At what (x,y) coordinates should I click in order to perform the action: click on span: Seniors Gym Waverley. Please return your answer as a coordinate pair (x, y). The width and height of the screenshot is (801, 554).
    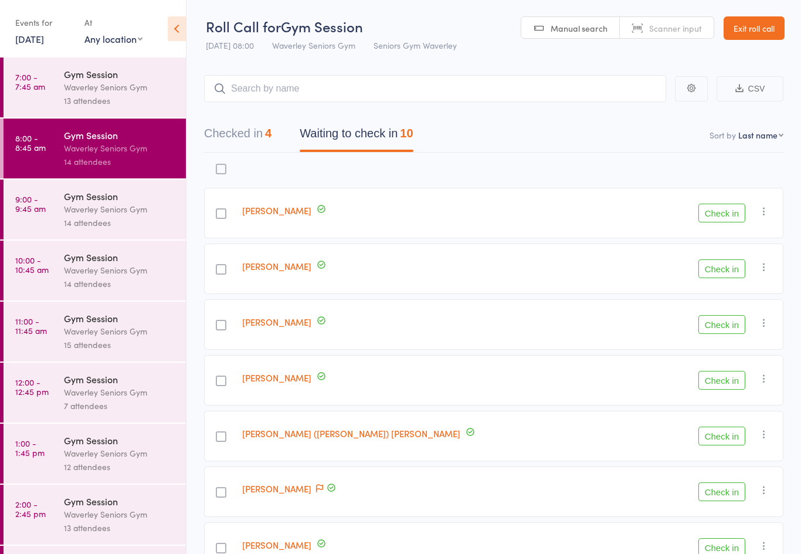
    Looking at the image, I should click on (415, 45).